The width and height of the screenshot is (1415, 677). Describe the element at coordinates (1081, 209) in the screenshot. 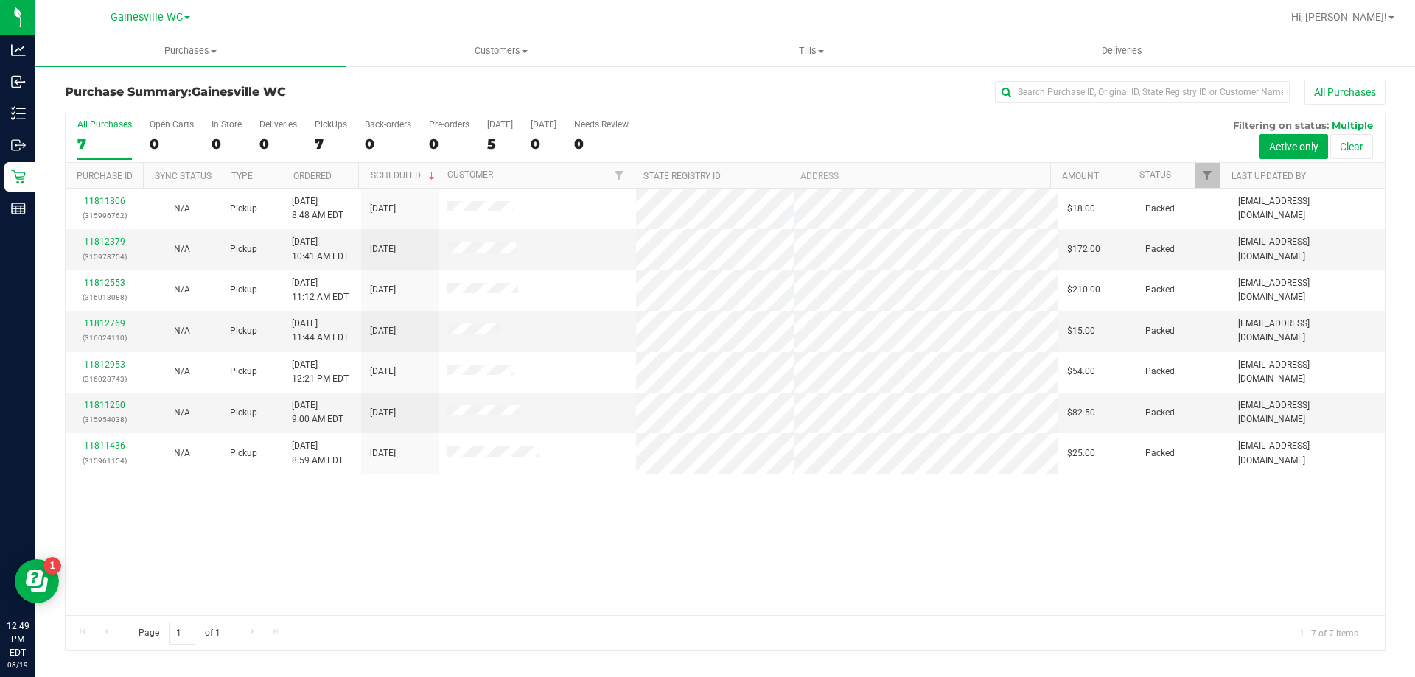

I see `span: $18.00` at that location.